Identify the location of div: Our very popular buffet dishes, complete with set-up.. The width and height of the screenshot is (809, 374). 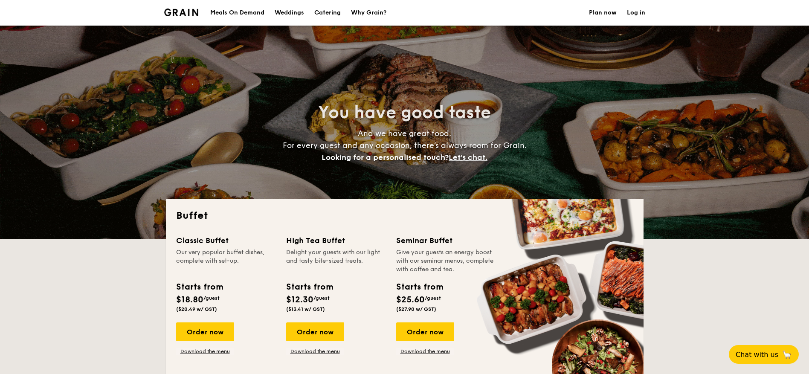
(226, 261).